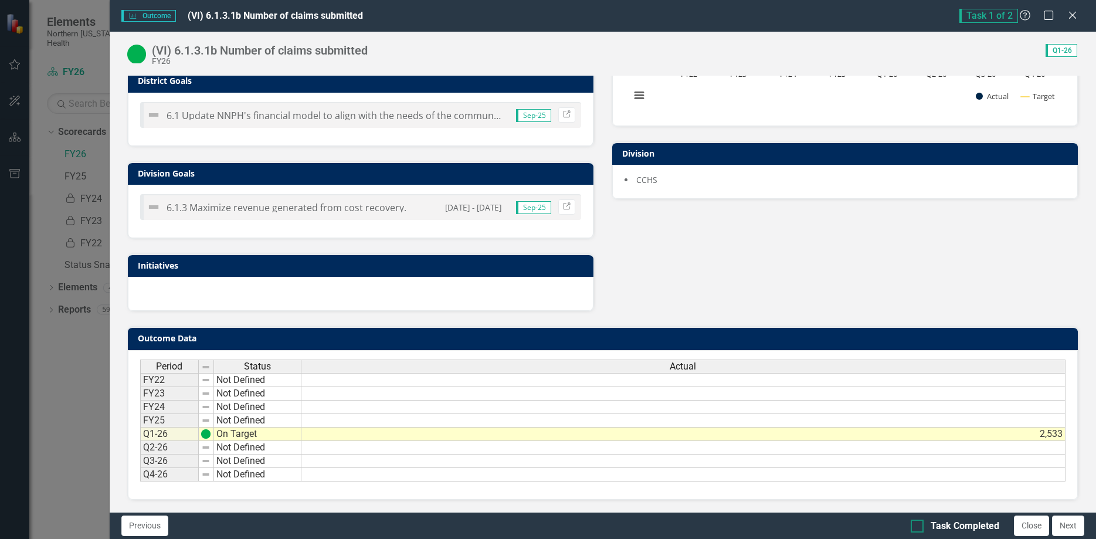  I want to click on td: Q4-26, so click(169, 474).